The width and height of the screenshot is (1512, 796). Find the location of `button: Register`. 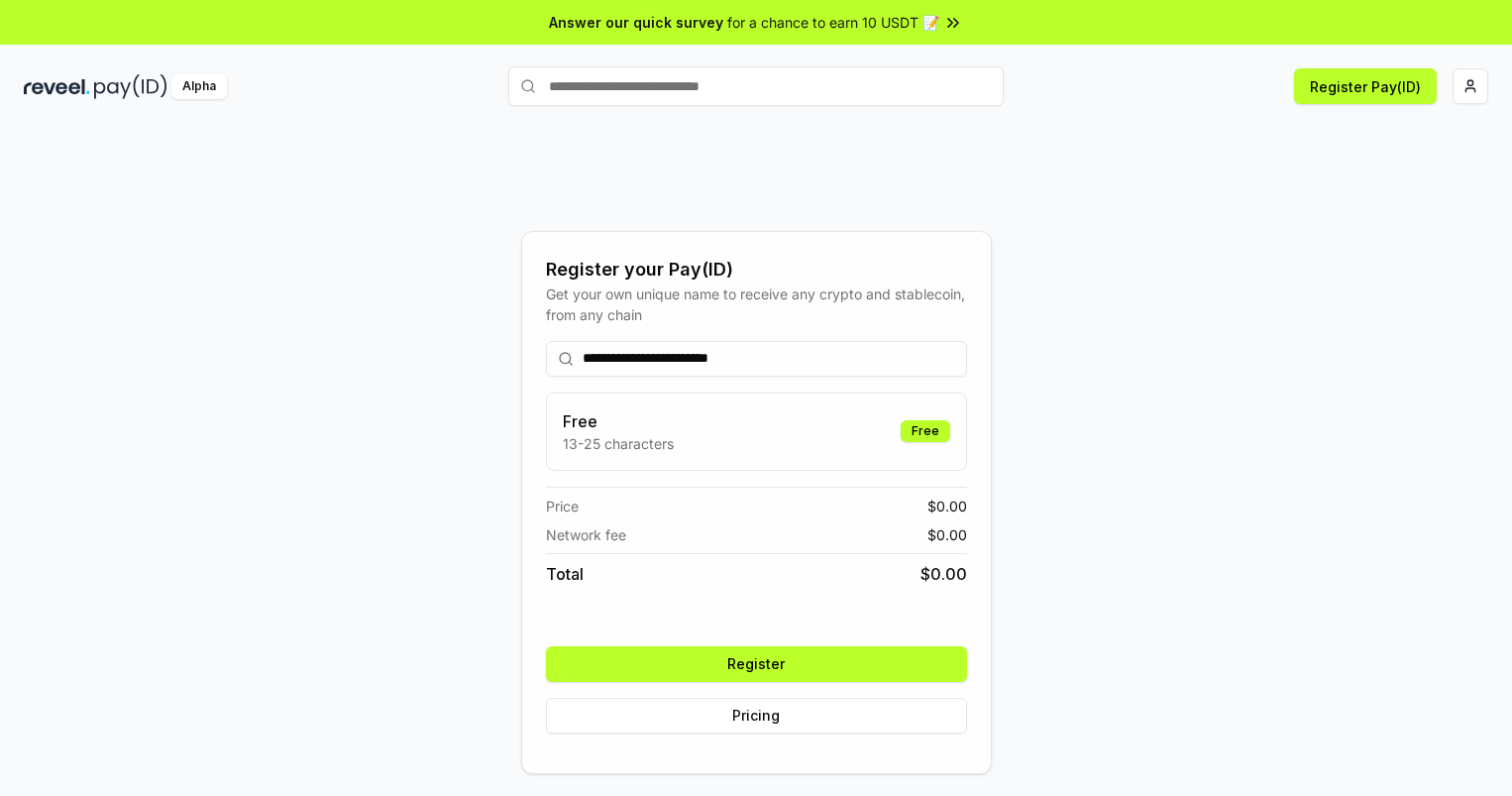

button: Register is located at coordinates (756, 664).